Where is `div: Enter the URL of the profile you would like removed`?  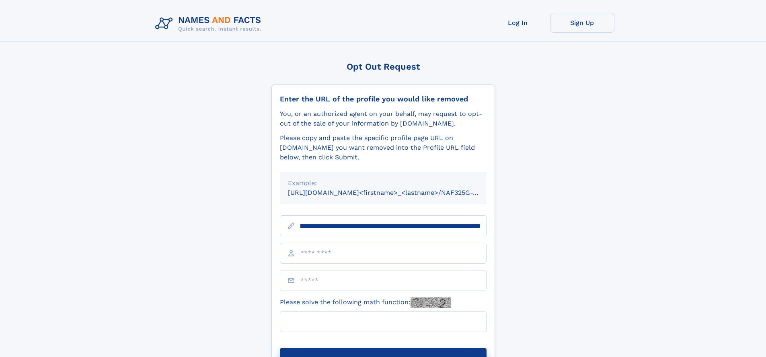 div: Enter the URL of the profile you would like removed is located at coordinates (383, 99).